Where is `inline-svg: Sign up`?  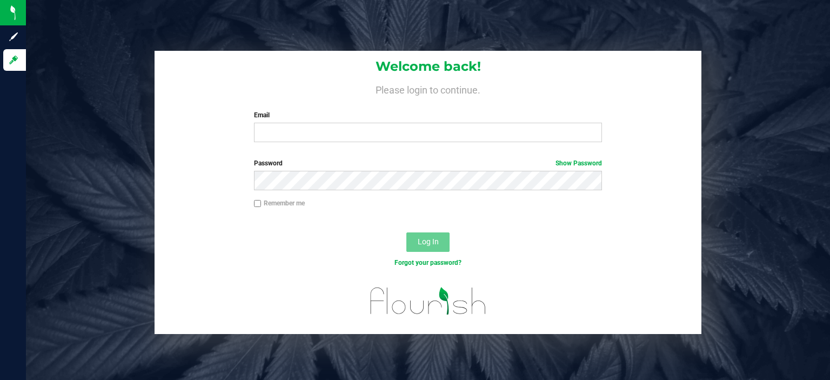 inline-svg: Sign up is located at coordinates (14, 37).